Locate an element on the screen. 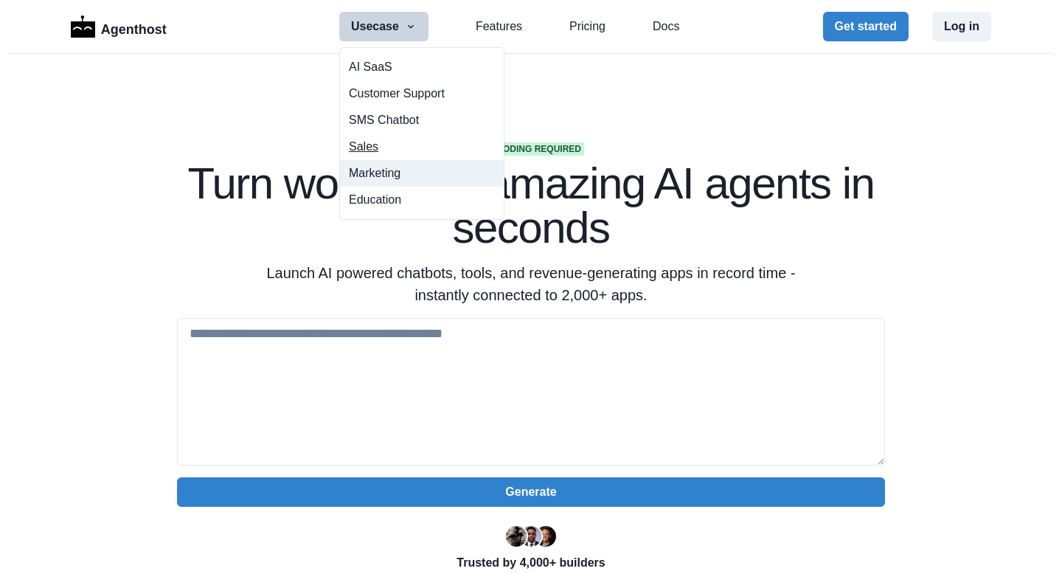 This screenshot has width=1062, height=574. a: Marketing is located at coordinates (422, 173).